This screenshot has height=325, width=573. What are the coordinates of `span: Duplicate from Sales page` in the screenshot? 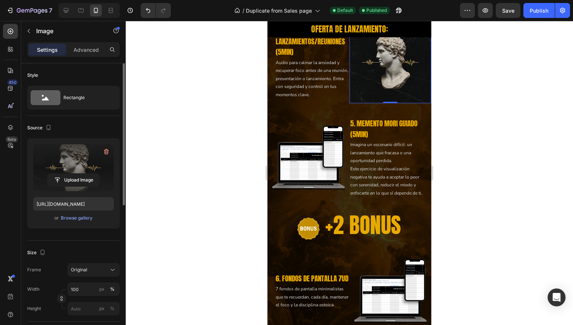 It's located at (278, 10).